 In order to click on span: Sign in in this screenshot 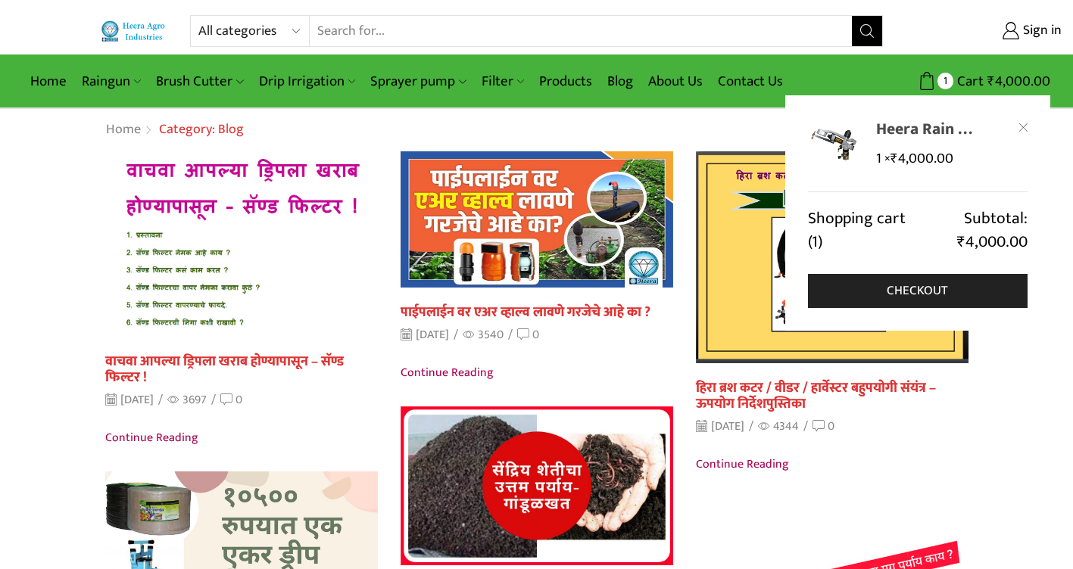, I will do `click(1040, 31)`.